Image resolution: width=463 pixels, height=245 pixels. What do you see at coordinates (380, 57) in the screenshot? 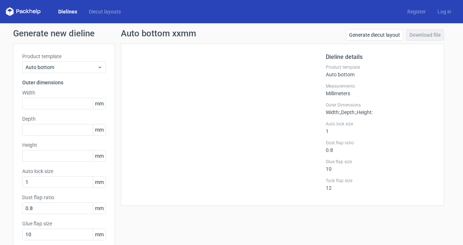
I see `h2: Dieline details` at bounding box center [380, 57].